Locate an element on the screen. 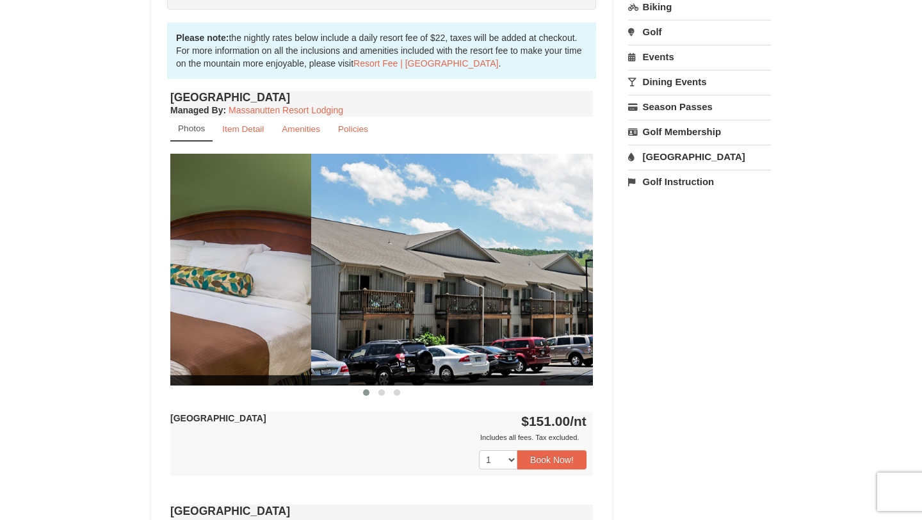 The image size is (922, 520). a: Massanutten Resort Lodging is located at coordinates (286, 110).